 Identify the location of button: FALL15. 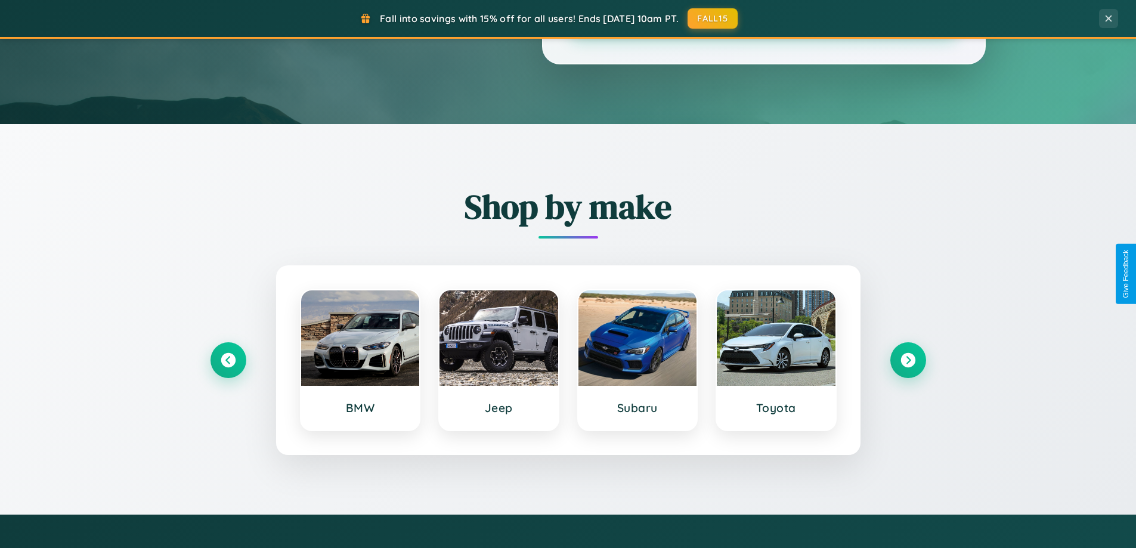
(712, 18).